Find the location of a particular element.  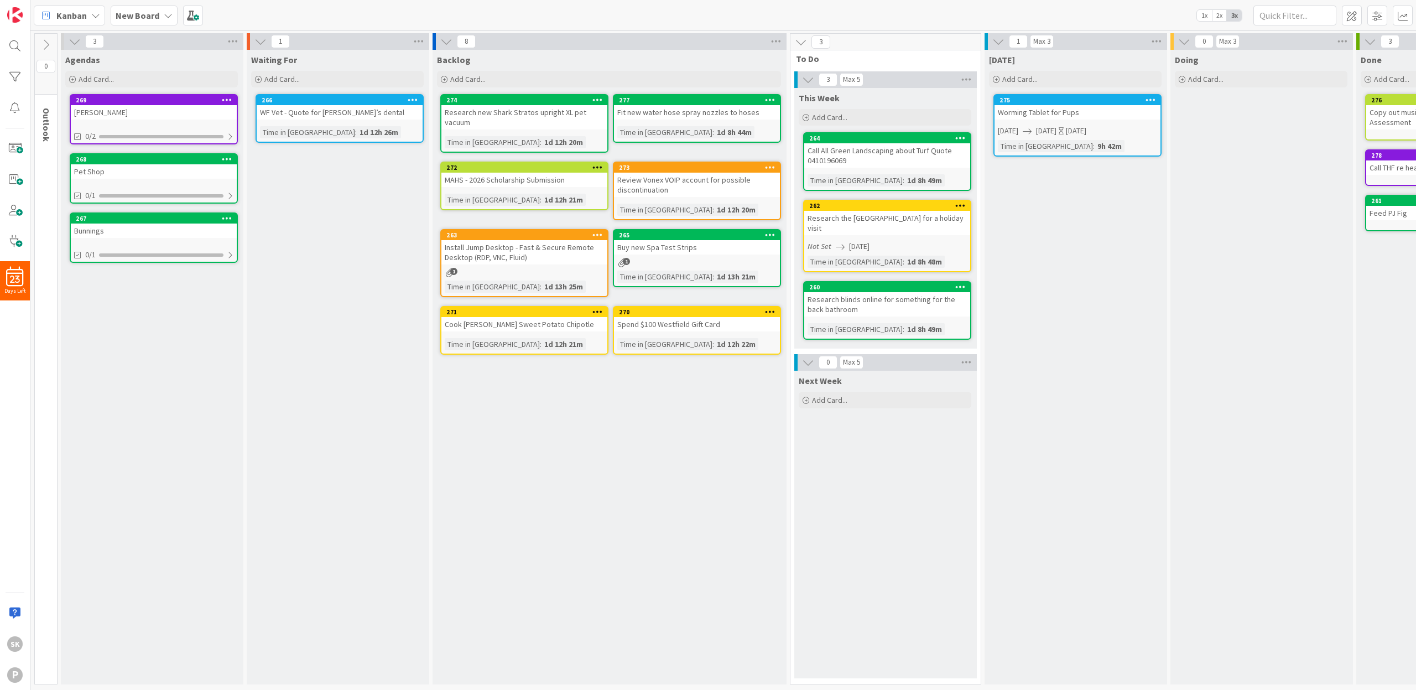

div: Bunnings is located at coordinates (154, 231).